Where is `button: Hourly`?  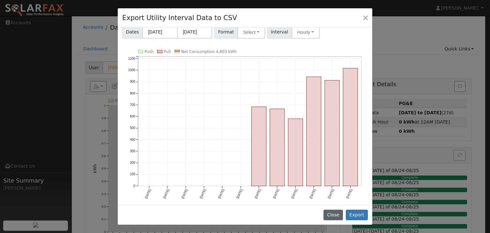
button: Hourly is located at coordinates (306, 32).